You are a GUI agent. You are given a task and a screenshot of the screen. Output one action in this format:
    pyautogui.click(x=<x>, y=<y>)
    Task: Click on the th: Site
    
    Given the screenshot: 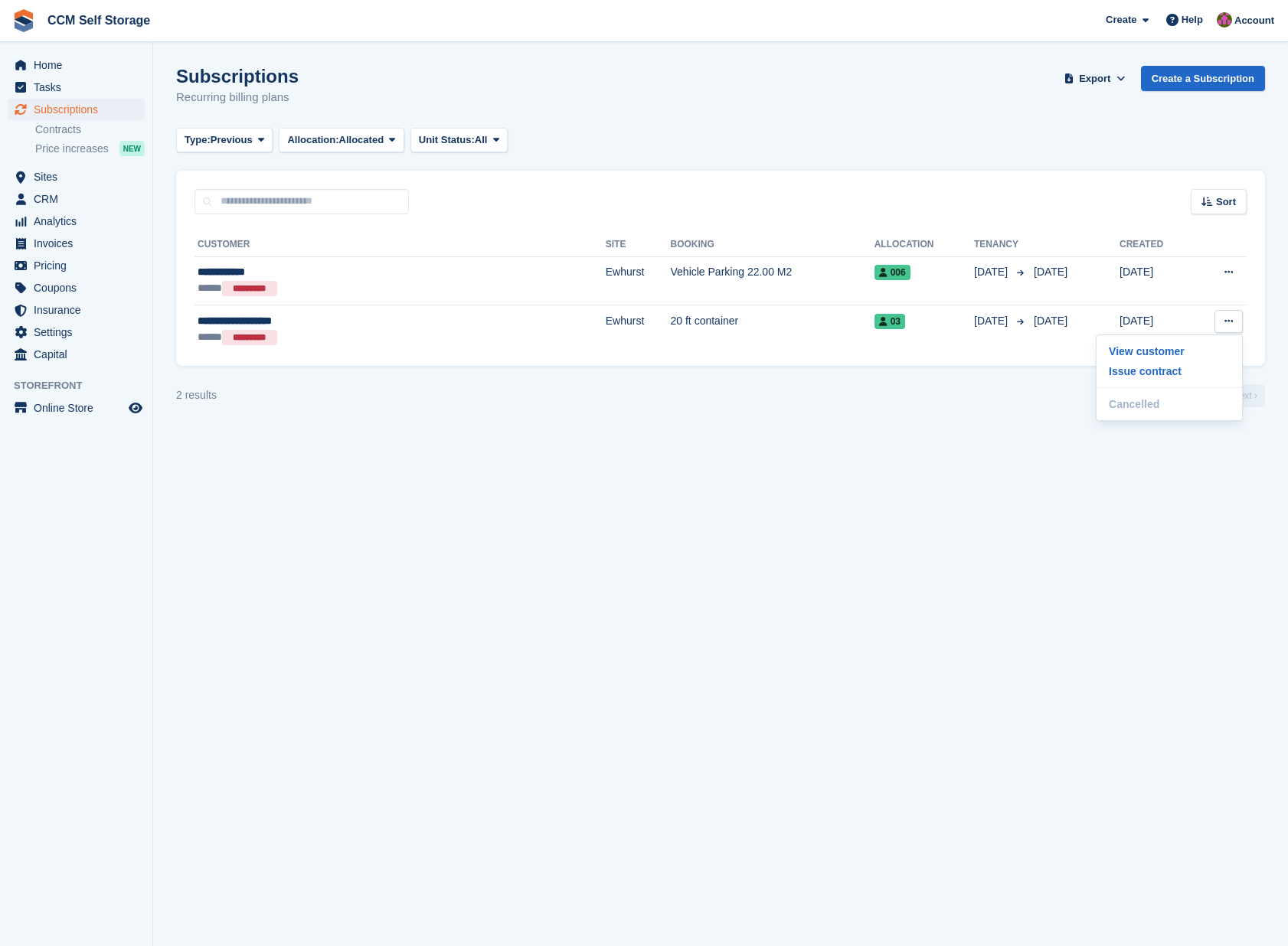 What is the action you would take?
    pyautogui.click(x=638, y=245)
    